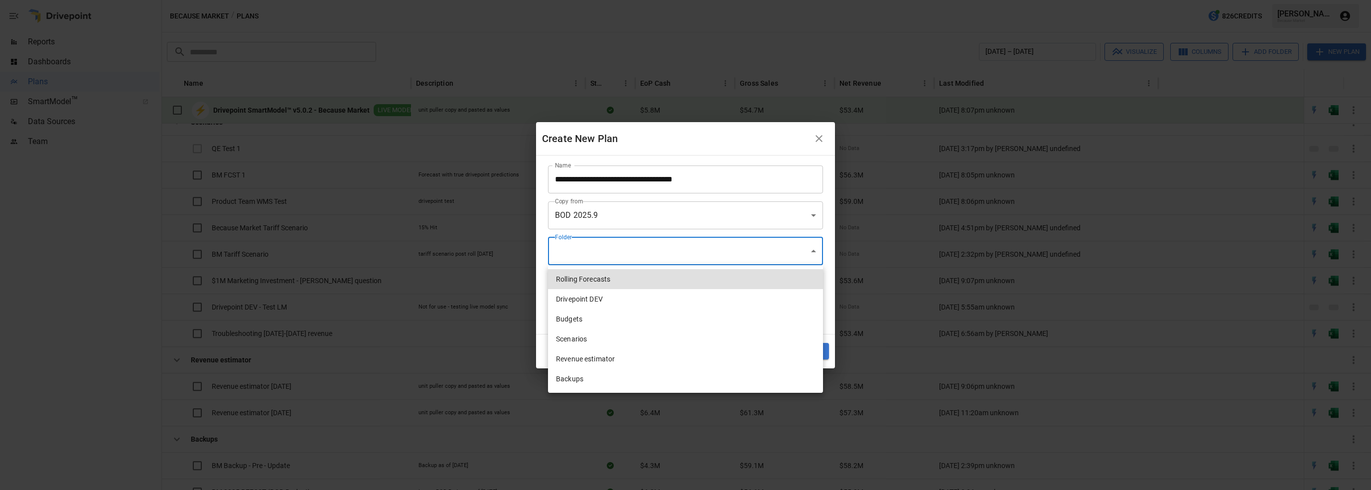 The height and width of the screenshot is (490, 1371). Describe the element at coordinates (685, 299) in the screenshot. I see `li: Drivepoint DEV` at that location.